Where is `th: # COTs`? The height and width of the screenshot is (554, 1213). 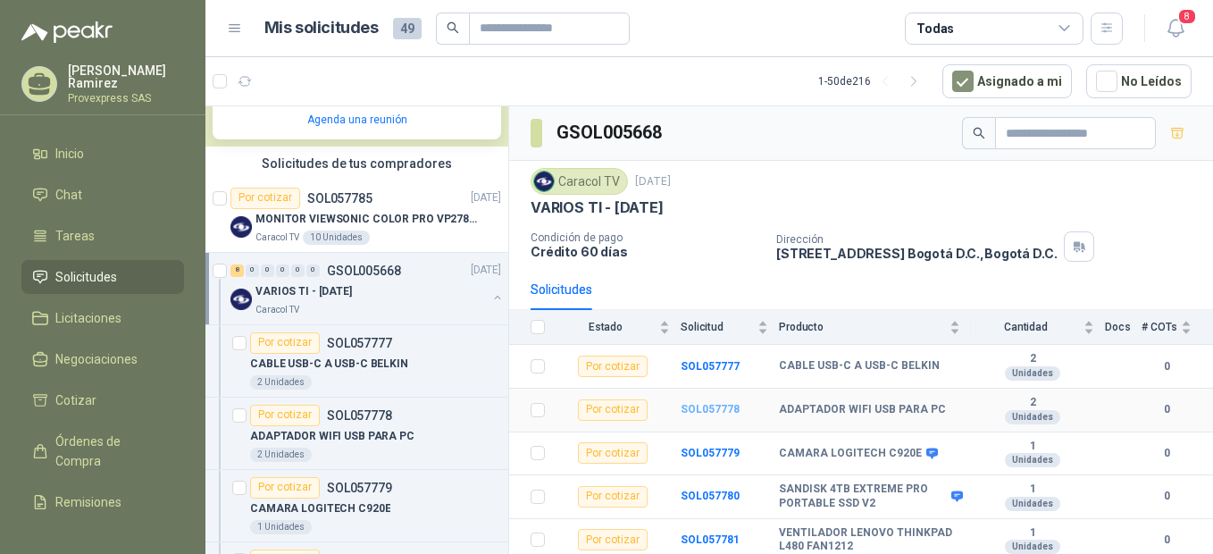
th: # COTs is located at coordinates (1177, 327).